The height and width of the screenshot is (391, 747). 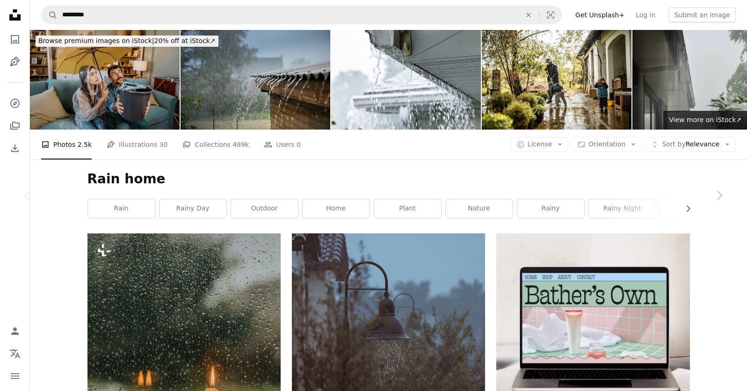 What do you see at coordinates (551, 209) in the screenshot?
I see `a: rainy` at bounding box center [551, 209].